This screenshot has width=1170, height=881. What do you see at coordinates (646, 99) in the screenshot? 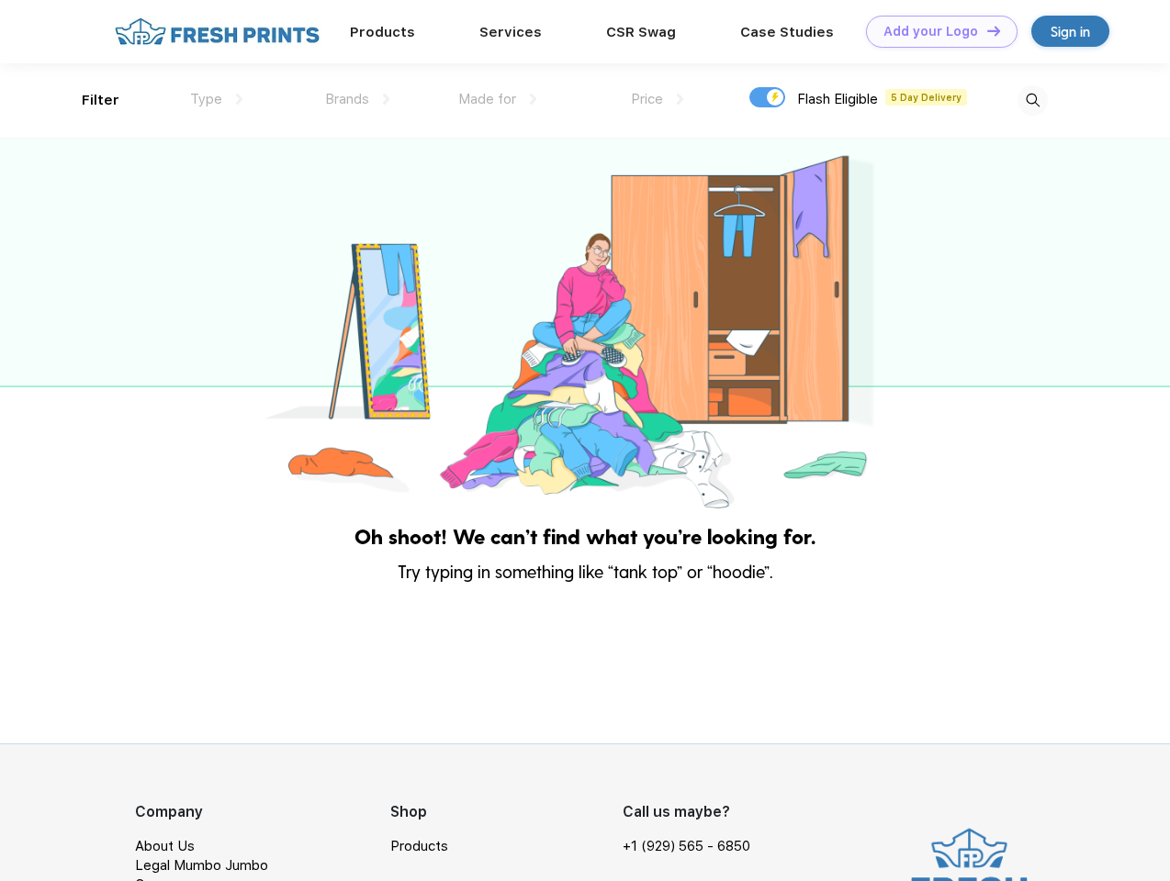
I see `span: Price` at bounding box center [646, 99].